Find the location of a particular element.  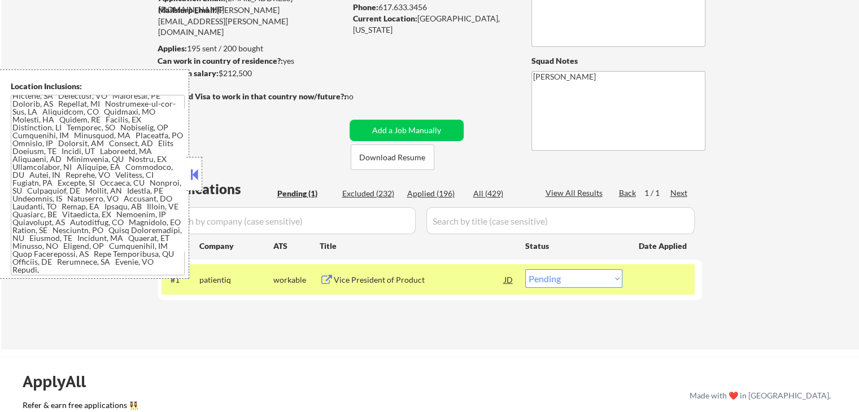

div: 617.633.3456 is located at coordinates (433, 7).